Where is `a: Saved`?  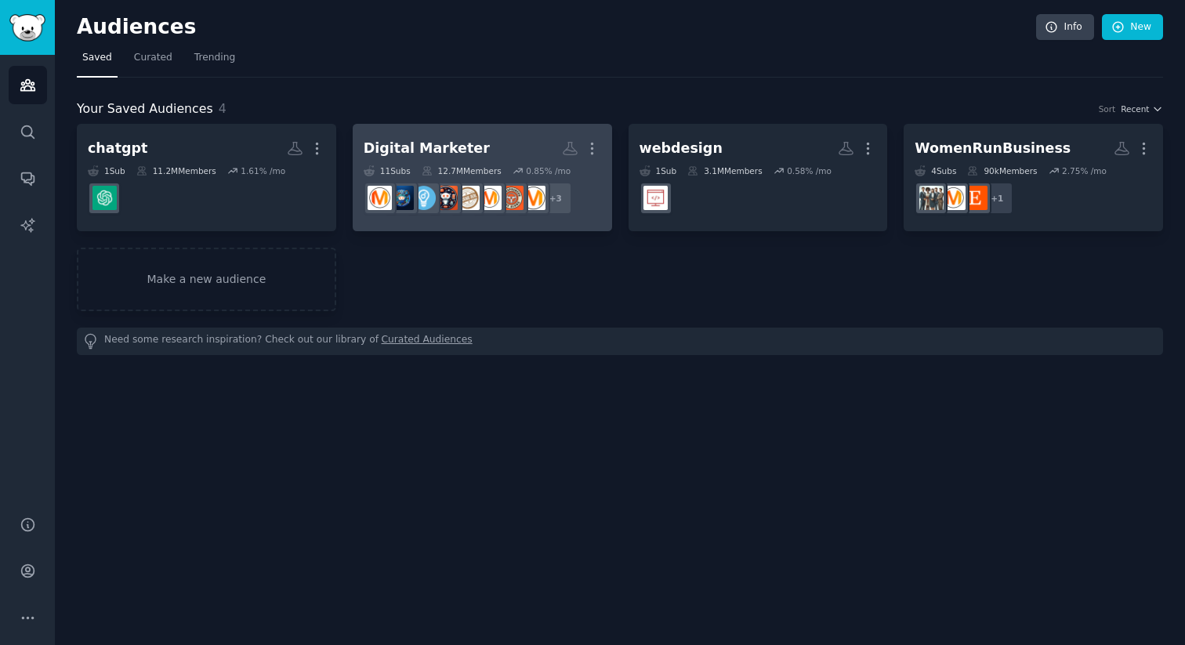 a: Saved is located at coordinates (97, 61).